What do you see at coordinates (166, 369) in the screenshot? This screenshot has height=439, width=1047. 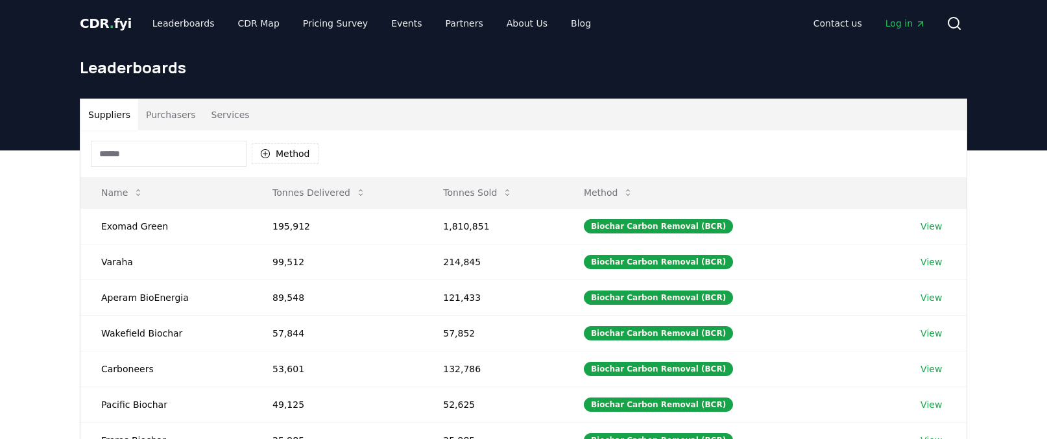 I see `td: Carboneers` at bounding box center [166, 369].